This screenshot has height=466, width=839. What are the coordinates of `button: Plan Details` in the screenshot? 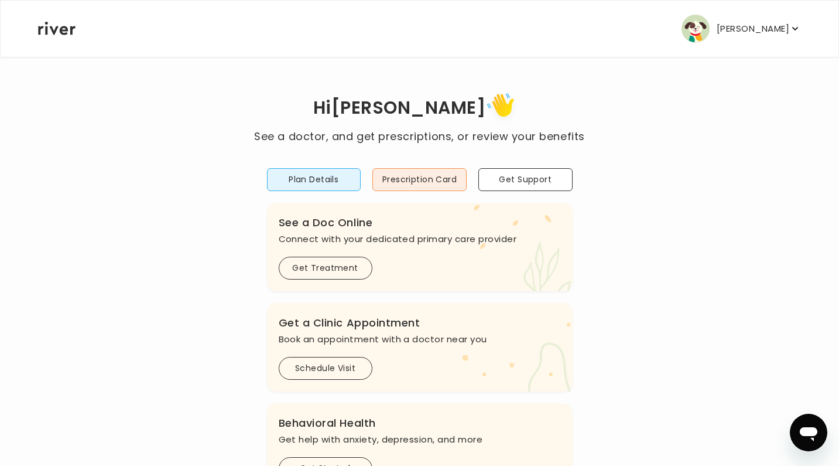 It's located at (314, 179).